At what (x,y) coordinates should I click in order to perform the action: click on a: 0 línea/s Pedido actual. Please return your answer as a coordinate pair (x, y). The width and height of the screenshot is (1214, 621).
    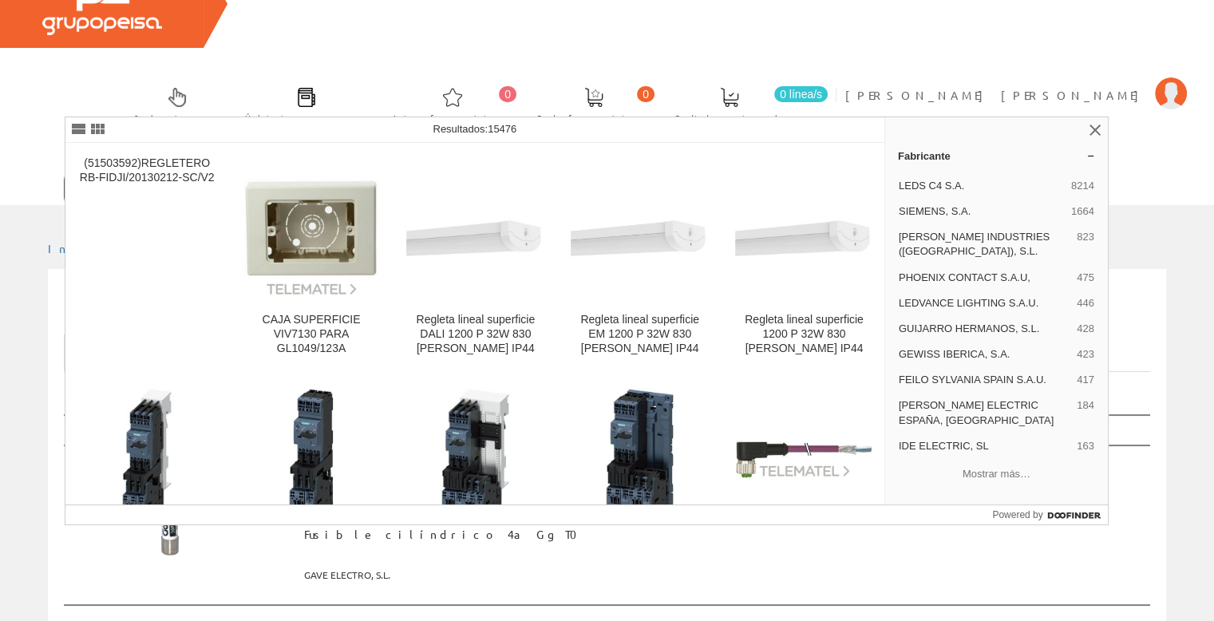
    Looking at the image, I should click on (746, 103).